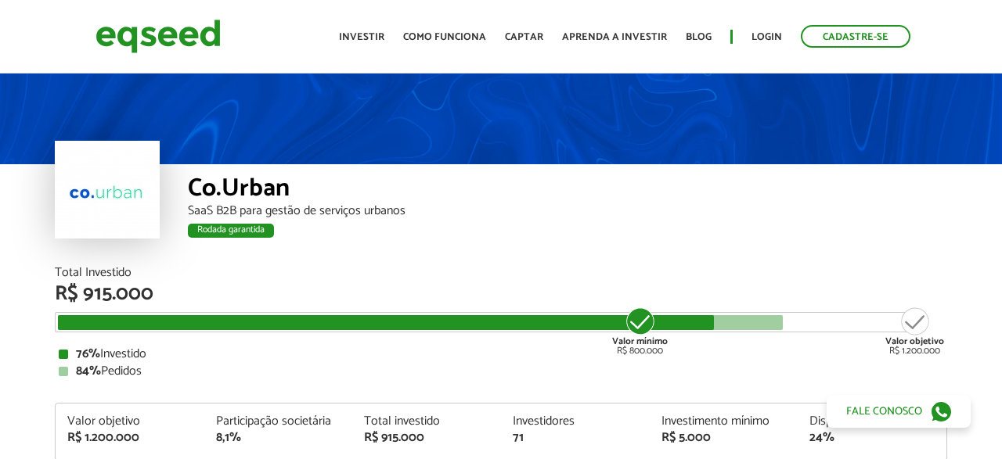 This screenshot has width=1002, height=459. What do you see at coordinates (501, 354) in the screenshot?
I see `div: Investido` at bounding box center [501, 354].